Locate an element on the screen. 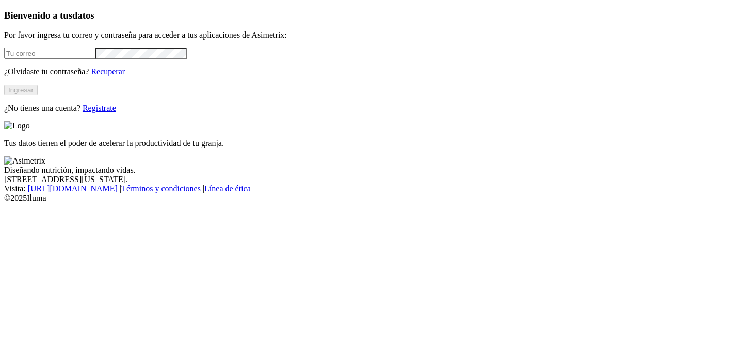 Image resolution: width=743 pixels, height=357 pixels. button: Ingresar is located at coordinates (21, 90).